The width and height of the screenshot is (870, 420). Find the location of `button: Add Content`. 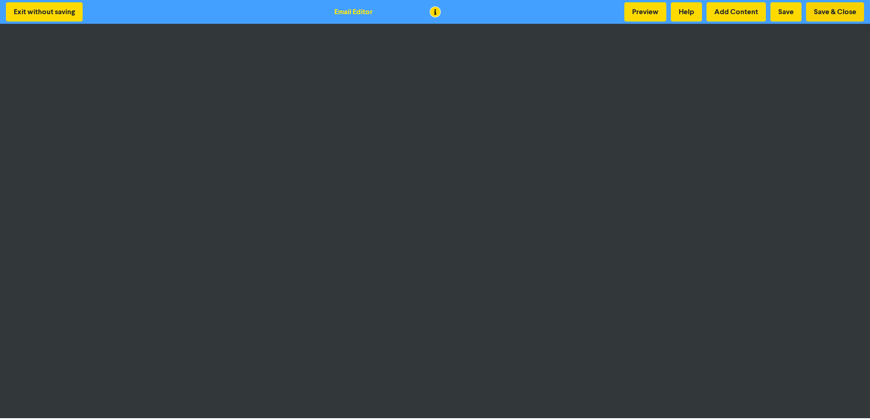

button: Add Content is located at coordinates (736, 12).